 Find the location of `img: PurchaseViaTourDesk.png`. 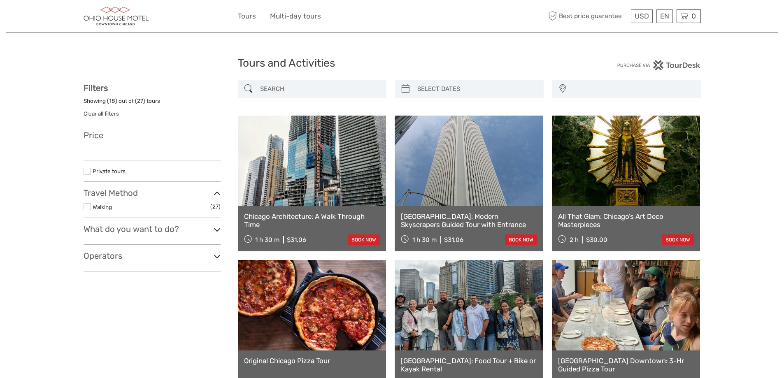

img: PurchaseViaTourDesk.png is located at coordinates (659, 65).